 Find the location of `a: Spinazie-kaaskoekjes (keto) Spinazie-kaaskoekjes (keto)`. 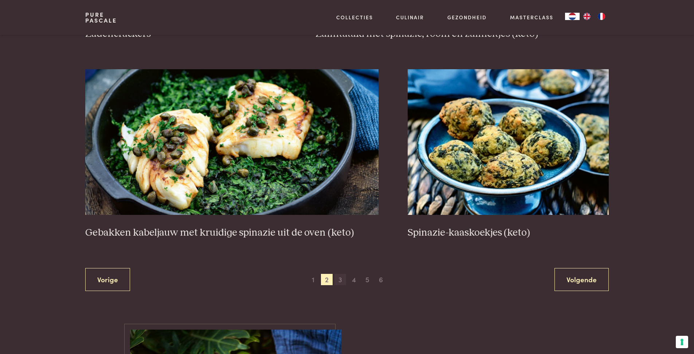

a: Spinazie-kaaskoekjes (keto) Spinazie-kaaskoekjes (keto) is located at coordinates (509, 154).